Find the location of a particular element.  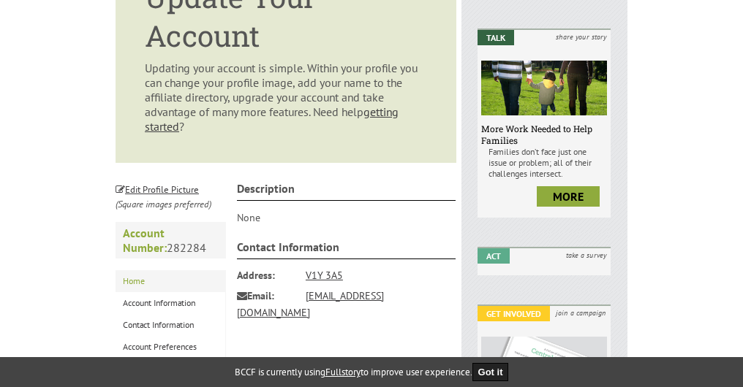

small: Edit Profile Picture is located at coordinates (157, 189).